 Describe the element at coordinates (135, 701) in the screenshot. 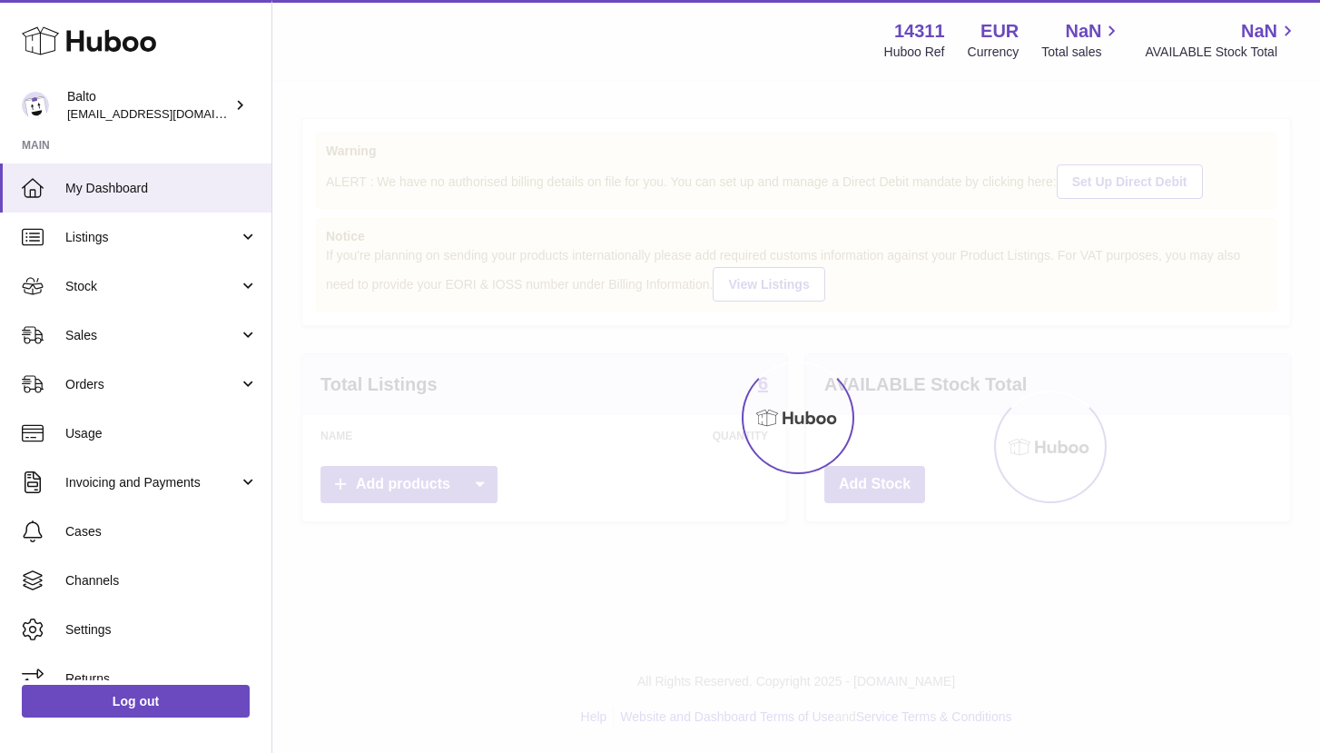

I see `a: Log out` at that location.